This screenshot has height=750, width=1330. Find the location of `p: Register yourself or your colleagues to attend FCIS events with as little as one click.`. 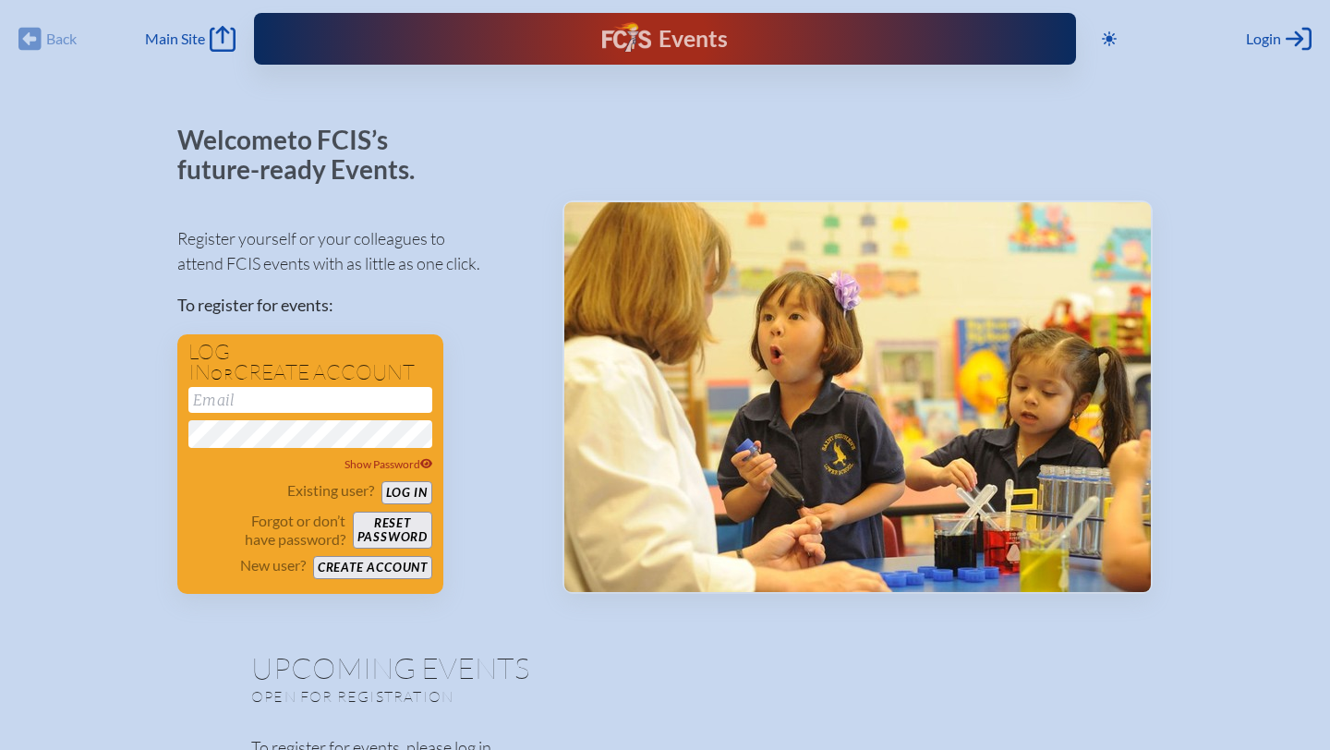

p: Register yourself or your colleagues to attend FCIS events with as little as one click. is located at coordinates (355, 251).